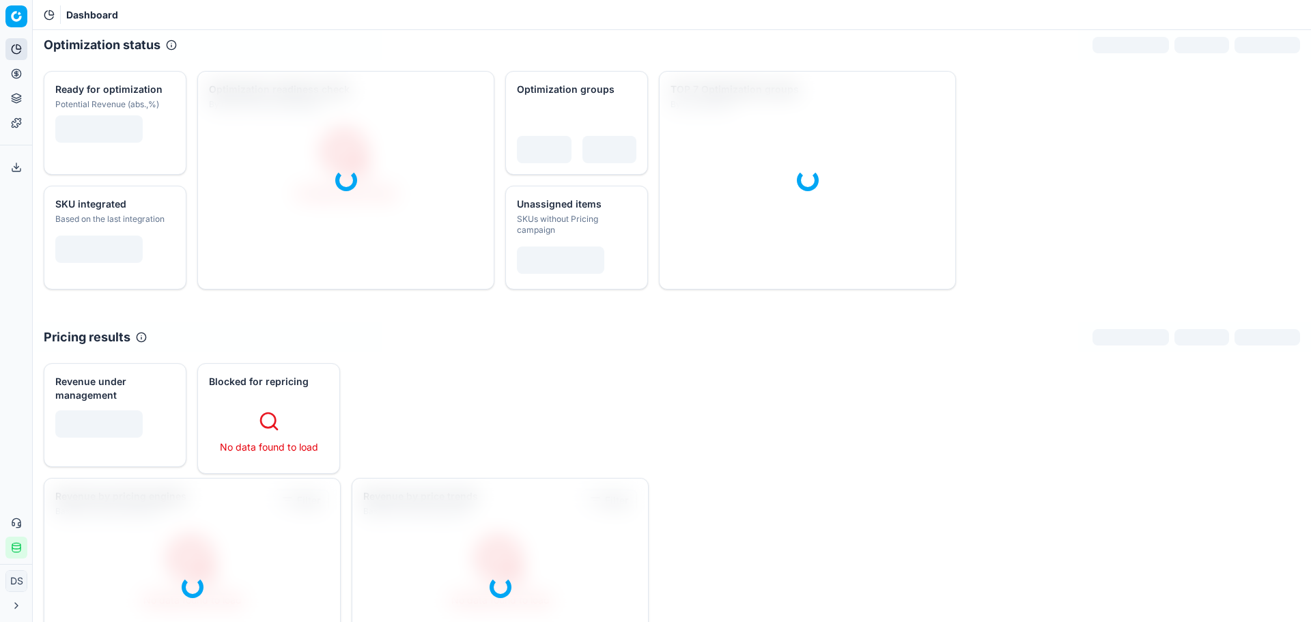  I want to click on h2: Pricing results, so click(87, 337).